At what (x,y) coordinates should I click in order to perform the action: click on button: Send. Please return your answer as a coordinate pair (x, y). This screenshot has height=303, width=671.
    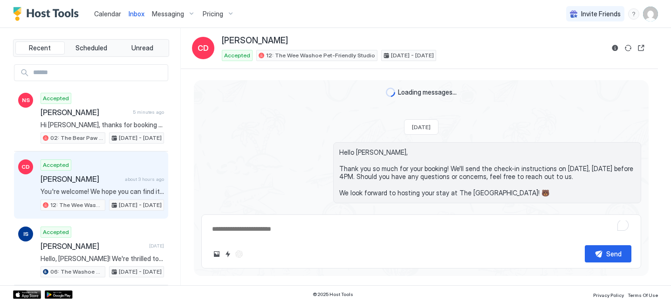
    Looking at the image, I should click on (608, 254).